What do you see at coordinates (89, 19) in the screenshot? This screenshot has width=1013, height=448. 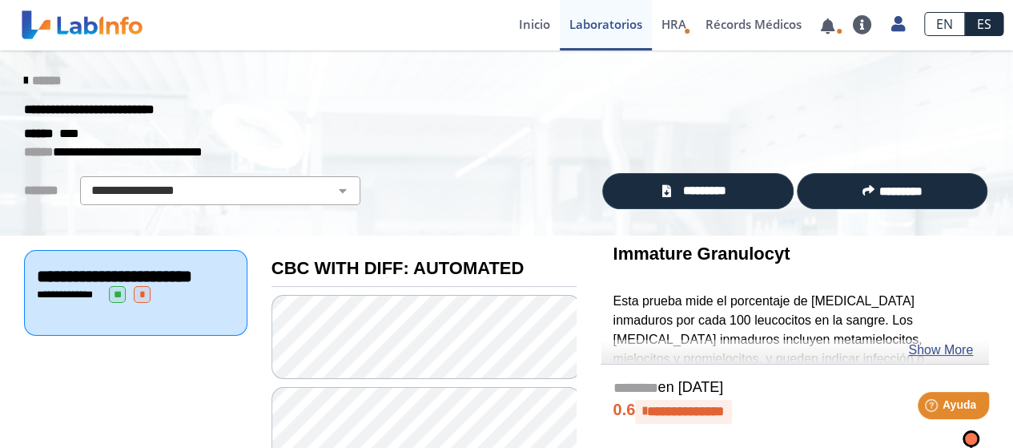 I see `span: Ayuda` at bounding box center [89, 19].